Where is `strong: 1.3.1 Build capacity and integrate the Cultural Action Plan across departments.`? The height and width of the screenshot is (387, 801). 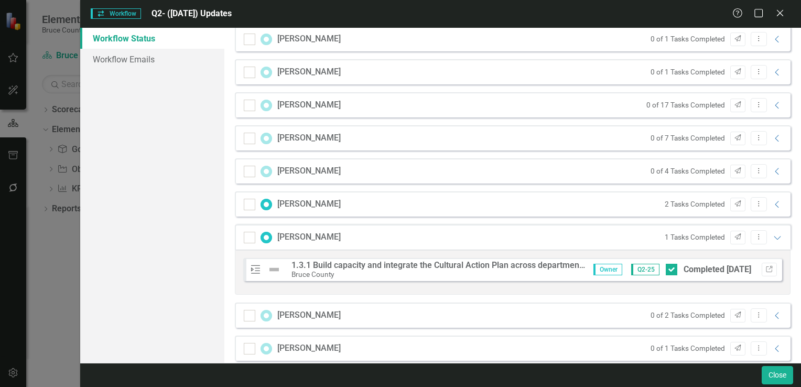
strong: 1.3.1 Build capacity and integrate the Cultural Action Plan across departments. is located at coordinates (440, 265).